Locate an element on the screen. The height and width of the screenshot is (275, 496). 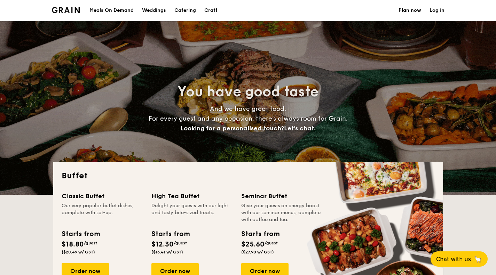
div: Classic Buffet is located at coordinates (102, 196).